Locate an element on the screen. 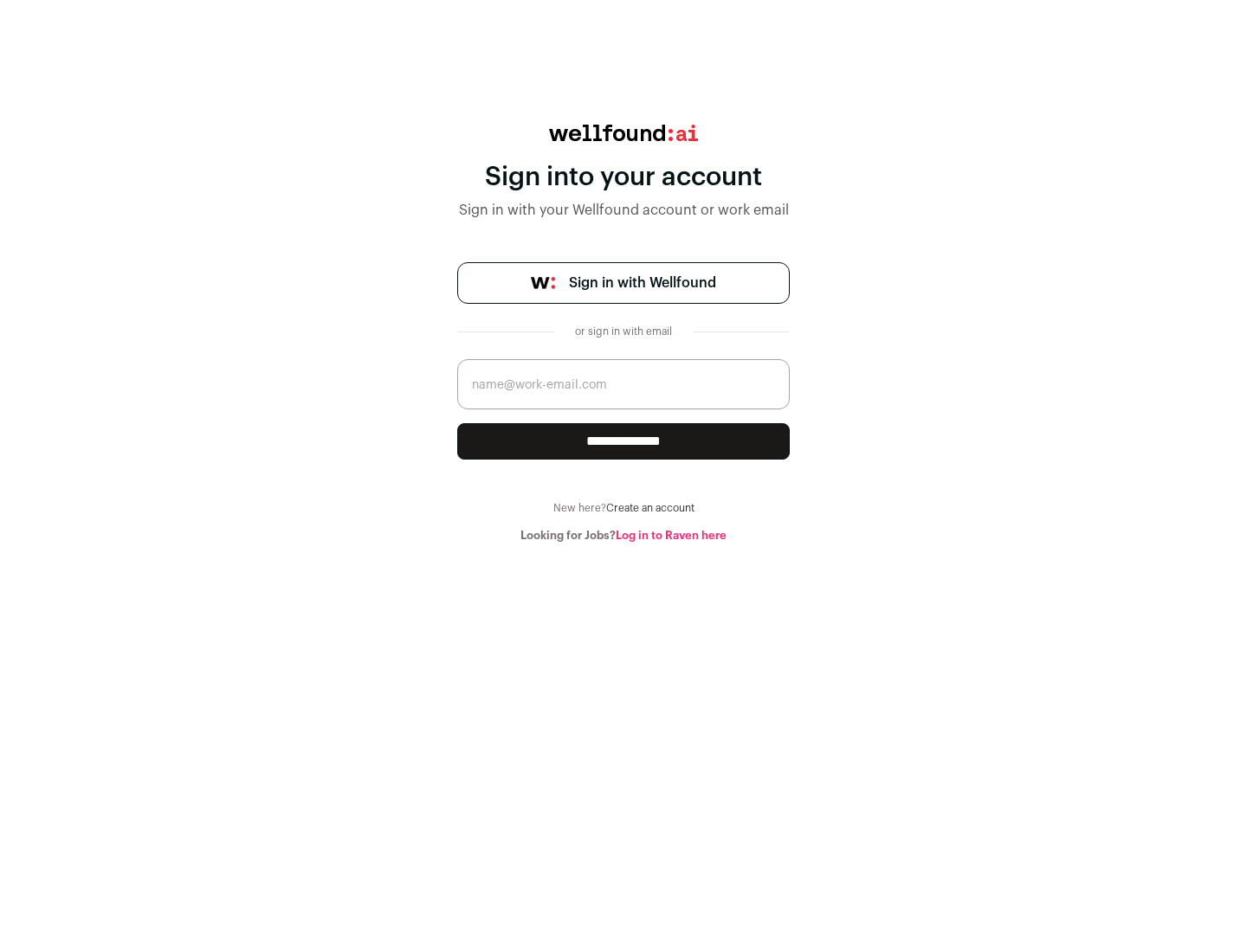  div: Sign into your account is located at coordinates (623, 177).